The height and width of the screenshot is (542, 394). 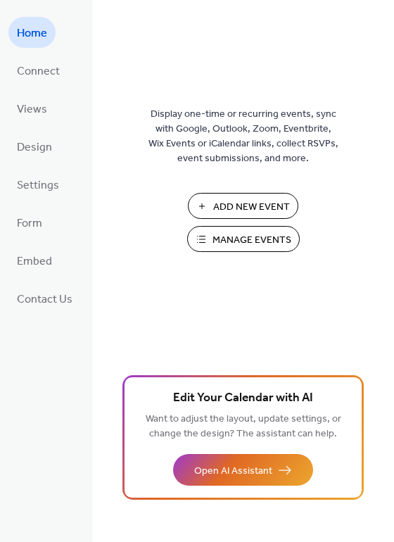 I want to click on a: Embed, so click(x=35, y=261).